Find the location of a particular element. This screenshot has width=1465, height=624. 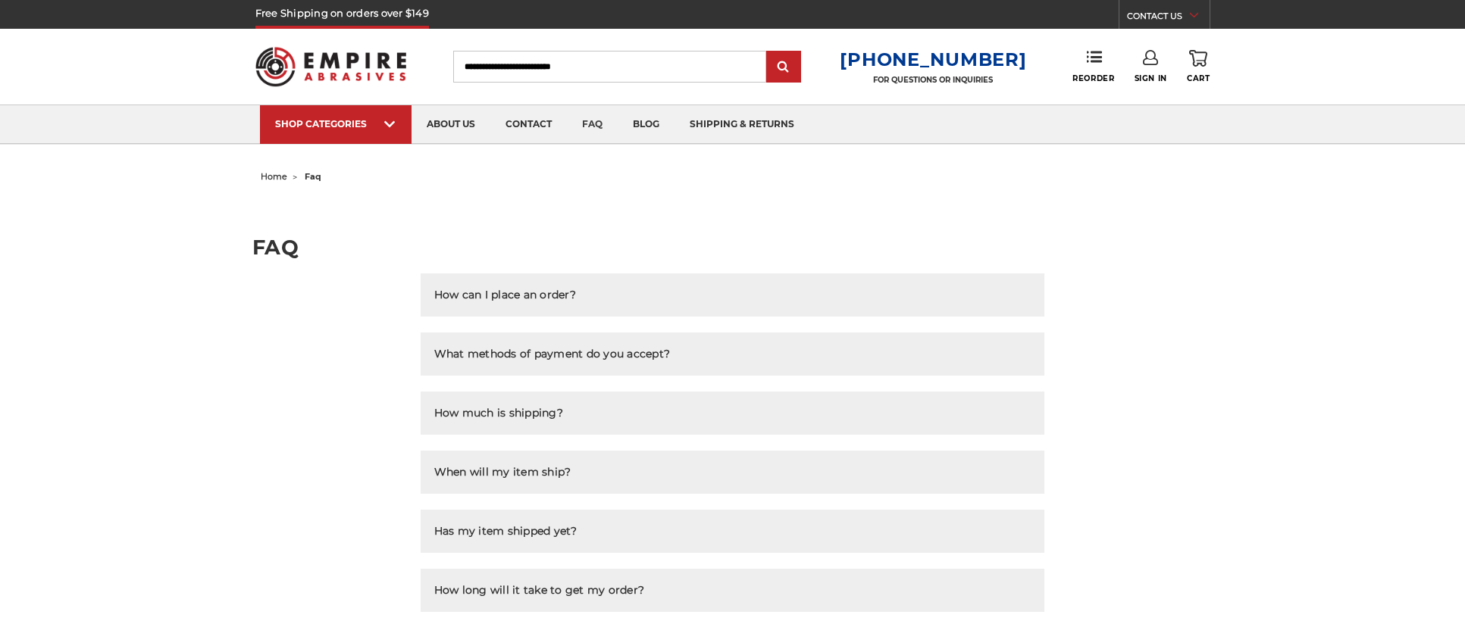

a: shipping & returns is located at coordinates (742, 124).